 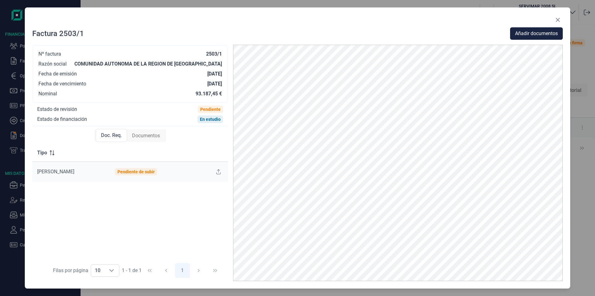 I want to click on div: Estado de revisión, so click(x=57, y=109).